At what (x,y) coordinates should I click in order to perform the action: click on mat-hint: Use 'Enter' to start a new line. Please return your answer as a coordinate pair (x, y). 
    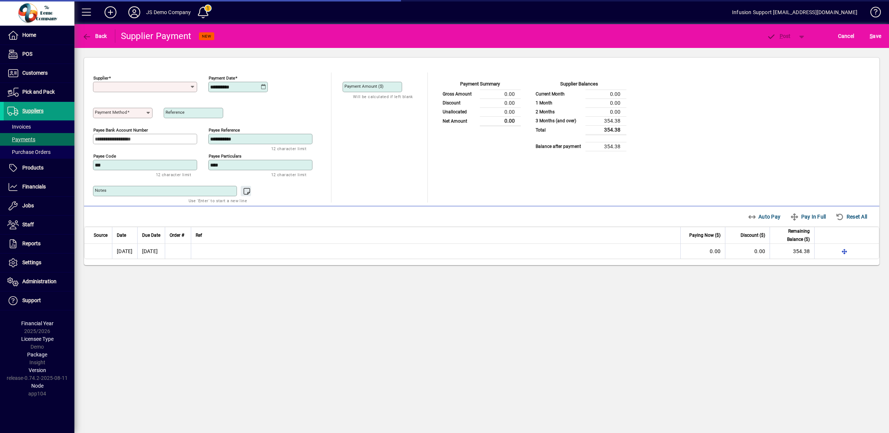
    Looking at the image, I should click on (218, 200).